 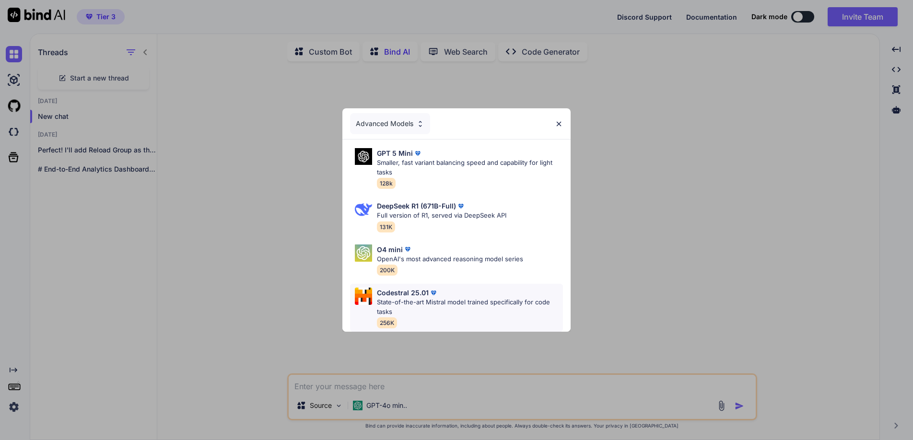 What do you see at coordinates (386, 227) in the screenshot?
I see `span: 131K` at bounding box center [386, 227].